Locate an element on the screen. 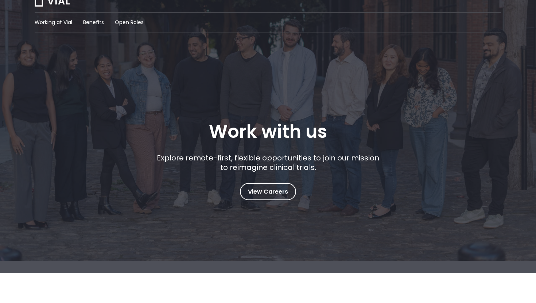  span: View Careers is located at coordinates (268, 192).